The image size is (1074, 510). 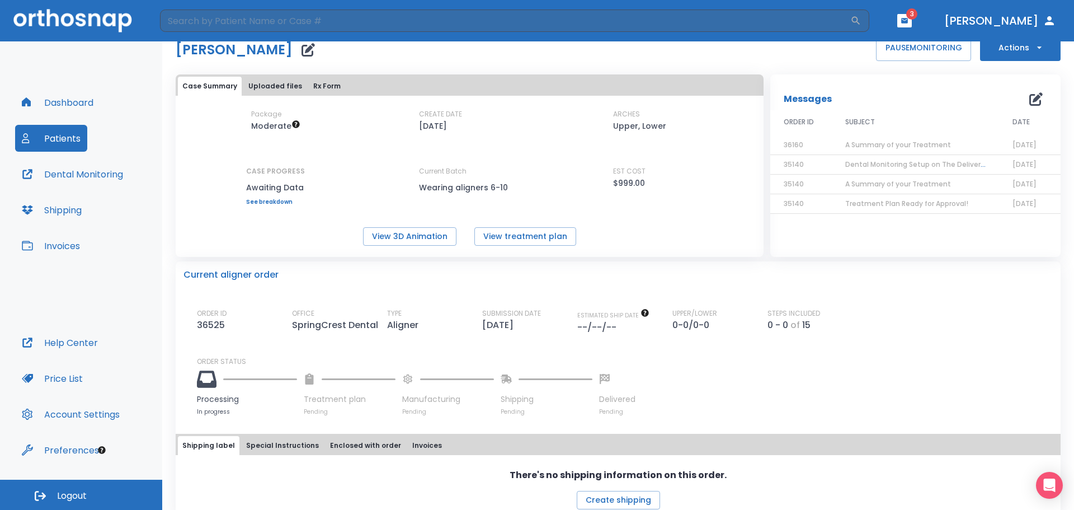 What do you see at coordinates (210, 86) in the screenshot?
I see `button: Case Summary` at bounding box center [210, 86].